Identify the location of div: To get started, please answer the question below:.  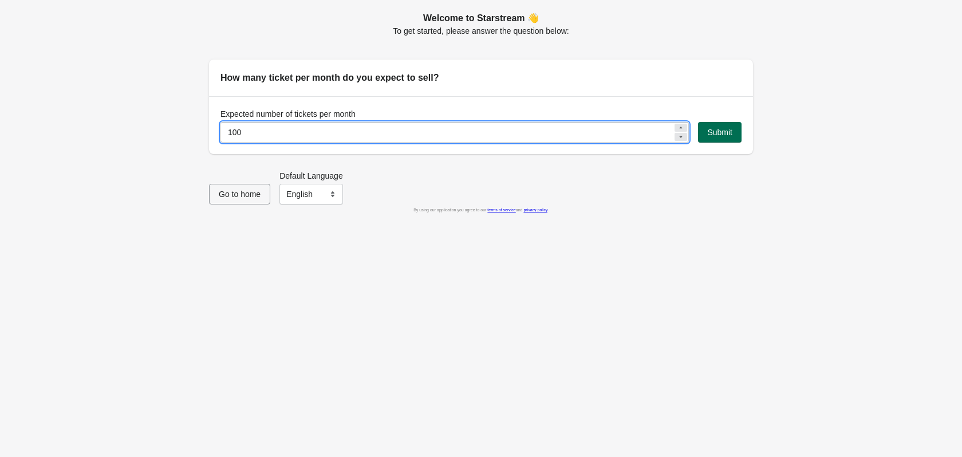
(481, 24).